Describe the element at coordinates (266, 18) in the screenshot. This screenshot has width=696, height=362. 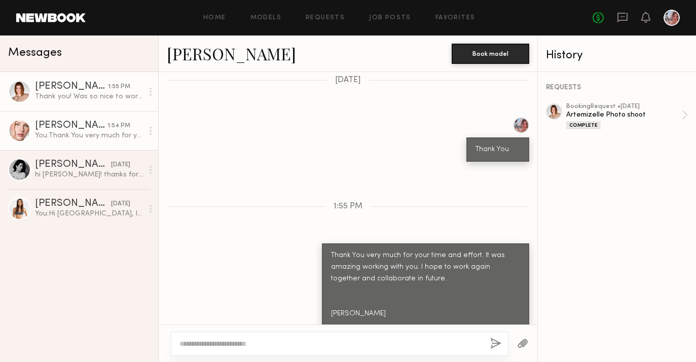
I see `a: Models` at that location.